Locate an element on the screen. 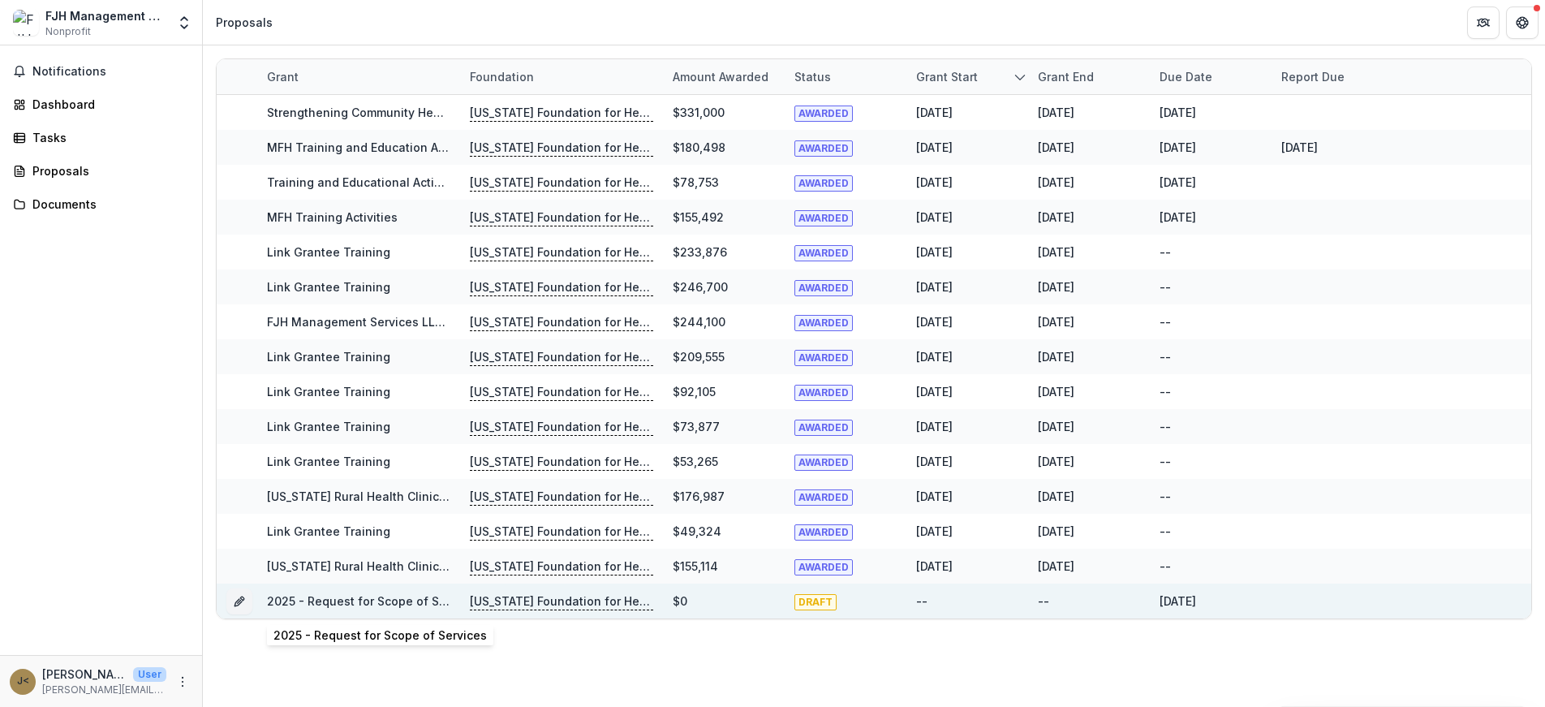 This screenshot has width=1545, height=707. div: $244,100 is located at coordinates (699, 321).